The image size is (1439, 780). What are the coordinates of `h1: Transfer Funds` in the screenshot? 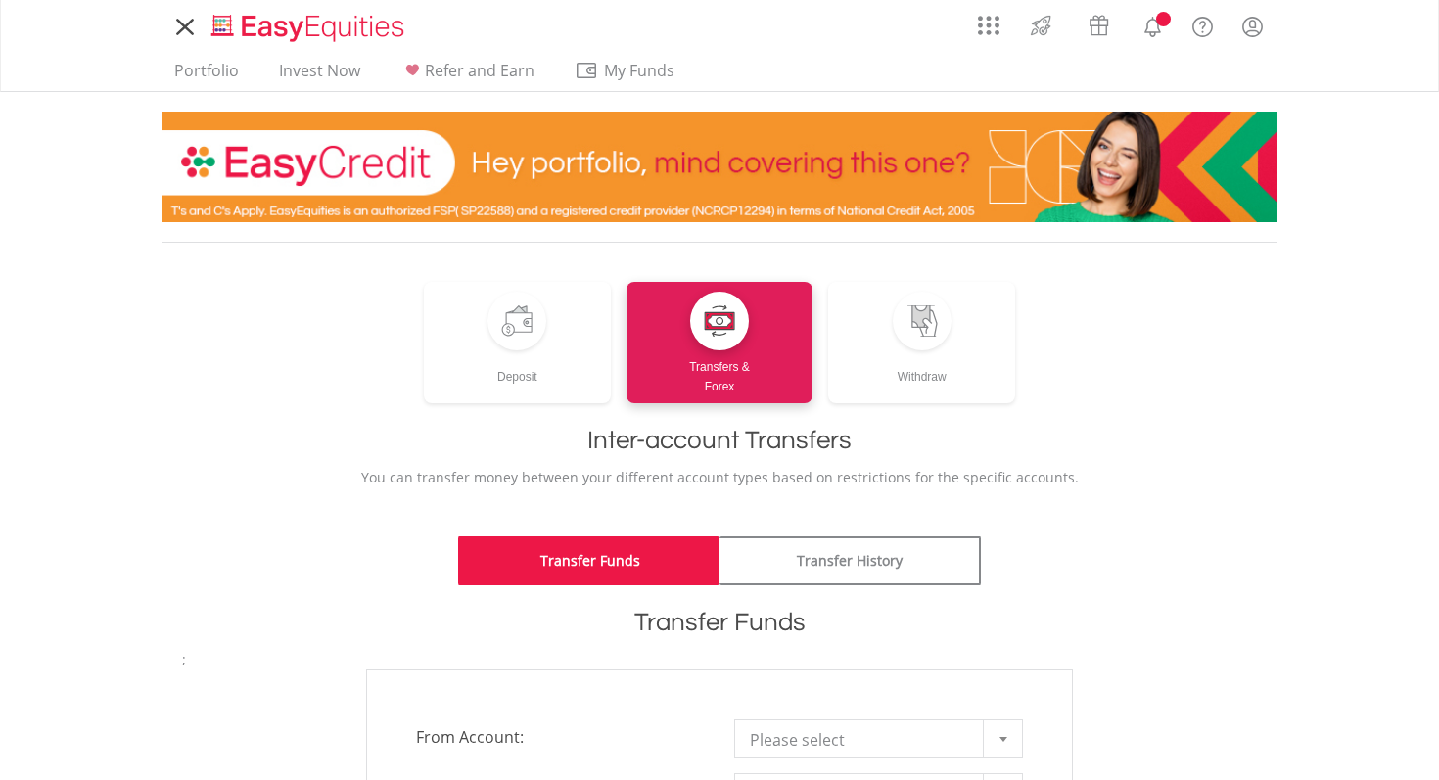 It's located at (720, 623).